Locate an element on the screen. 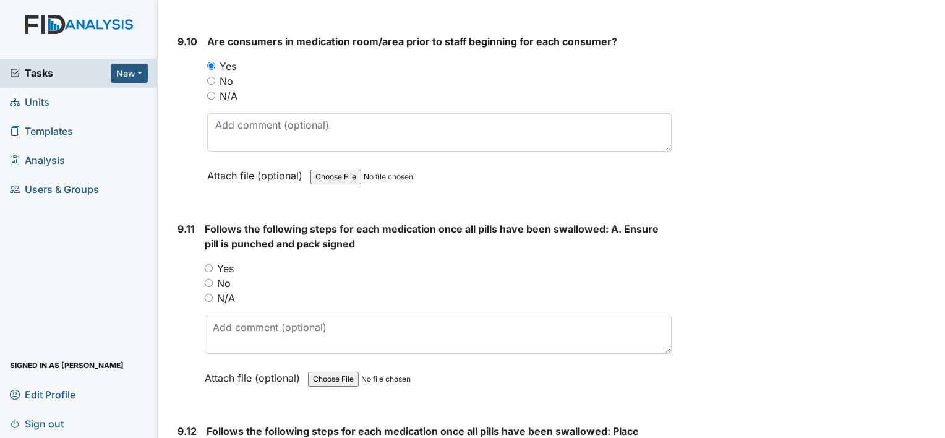  span: Users & Groups is located at coordinates (54, 189).